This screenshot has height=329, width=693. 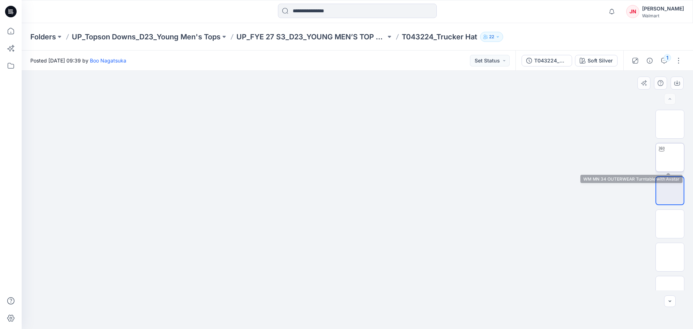 What do you see at coordinates (633, 12) in the screenshot?
I see `div: JN` at bounding box center [633, 12].